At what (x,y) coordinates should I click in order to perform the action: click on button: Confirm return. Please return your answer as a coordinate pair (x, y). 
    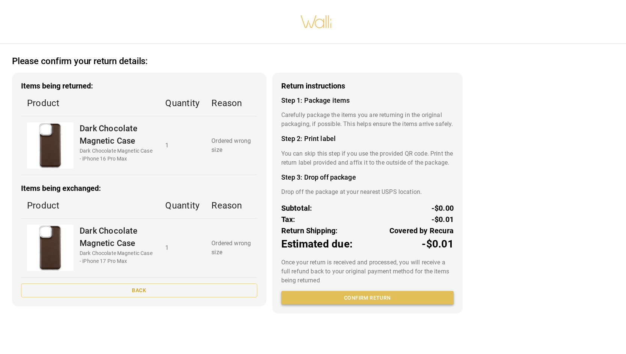
    Looking at the image, I should click on (367, 298).